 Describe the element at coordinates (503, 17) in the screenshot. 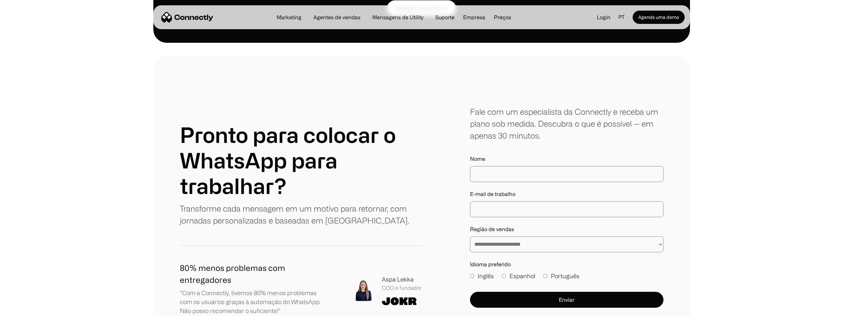

I see `a: Preços` at that location.